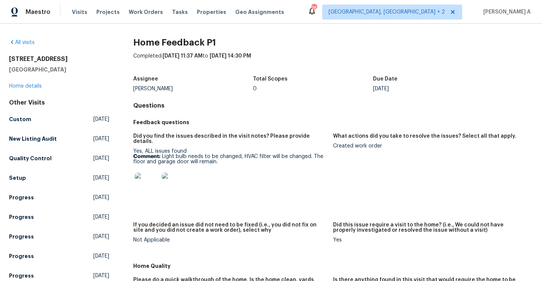 This screenshot has width=542, height=281. I want to click on div: 0, so click(313, 89).